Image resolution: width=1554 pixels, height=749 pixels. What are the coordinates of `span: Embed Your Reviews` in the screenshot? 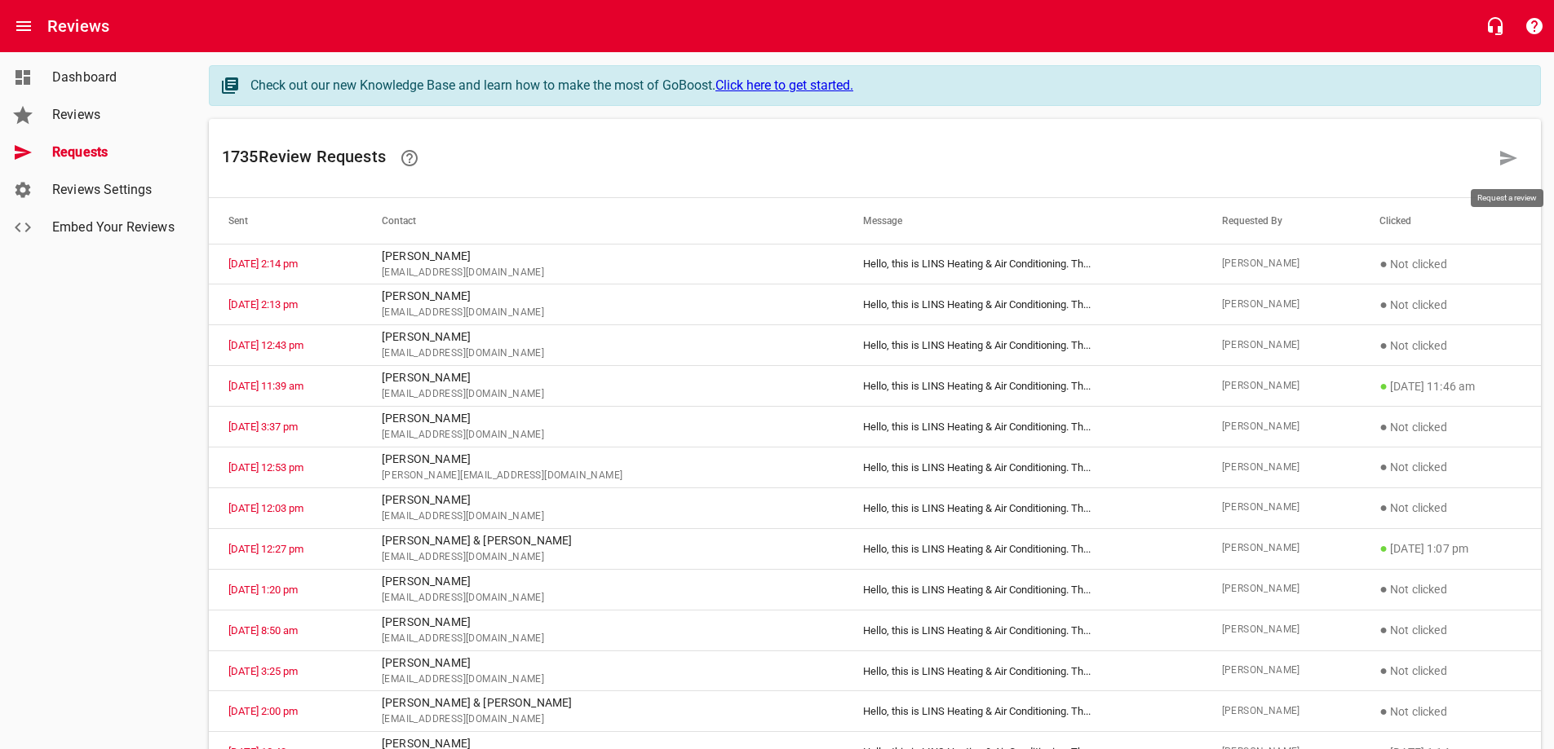 It's located at (114, 228).